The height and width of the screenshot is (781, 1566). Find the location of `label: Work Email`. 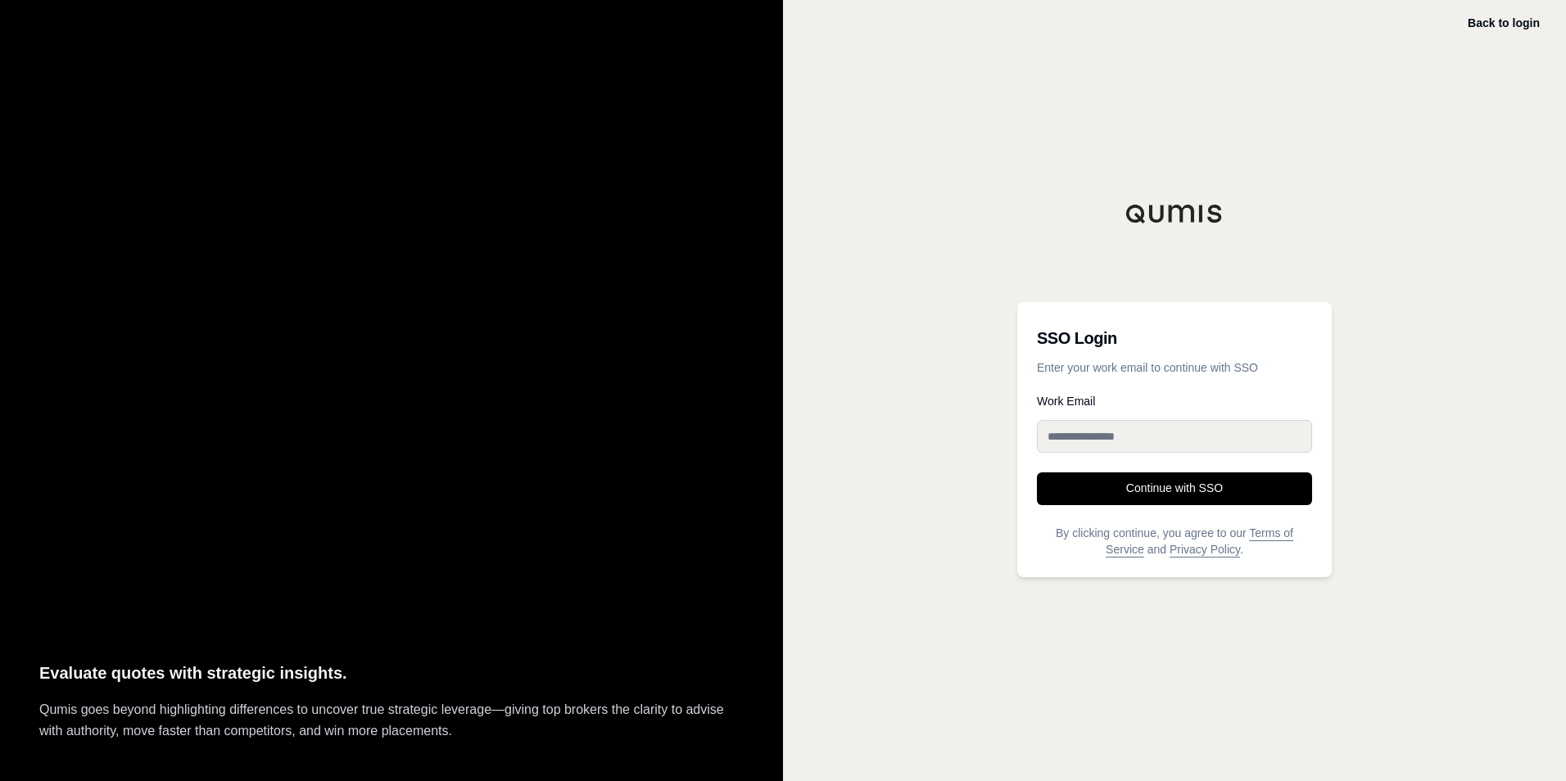

label: Work Email is located at coordinates (1175, 401).